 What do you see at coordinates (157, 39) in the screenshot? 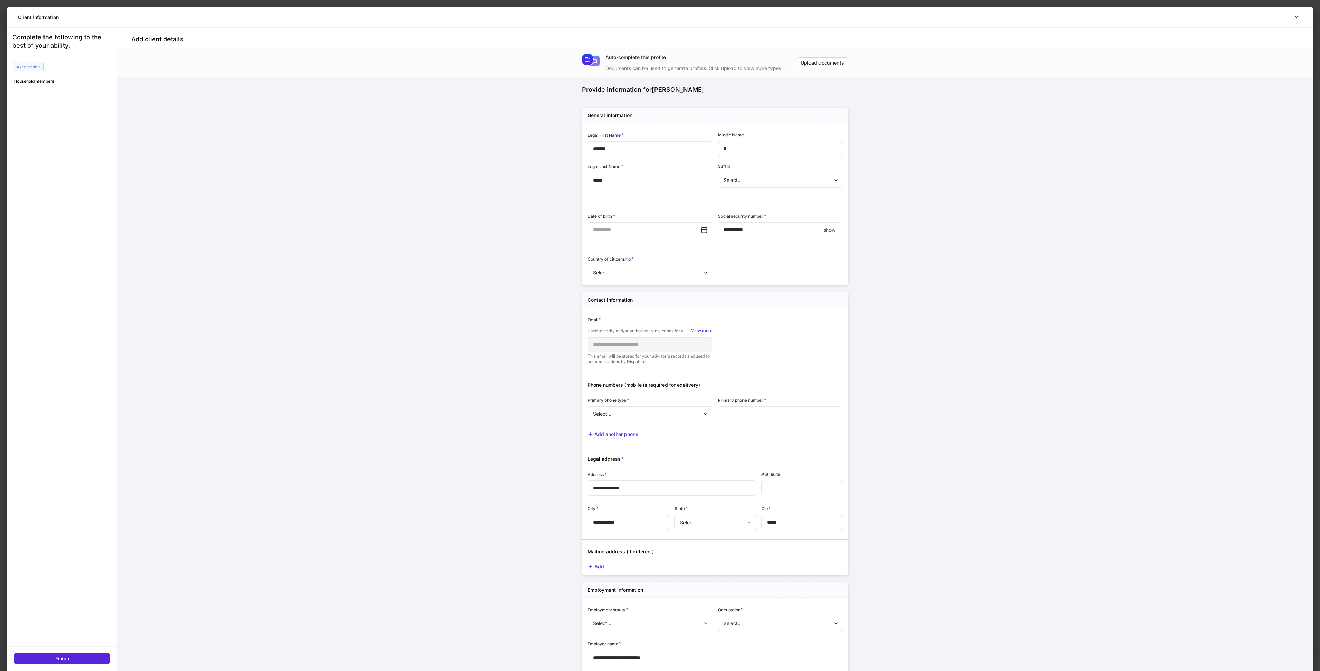
I see `h4: Add client details` at bounding box center [157, 39].